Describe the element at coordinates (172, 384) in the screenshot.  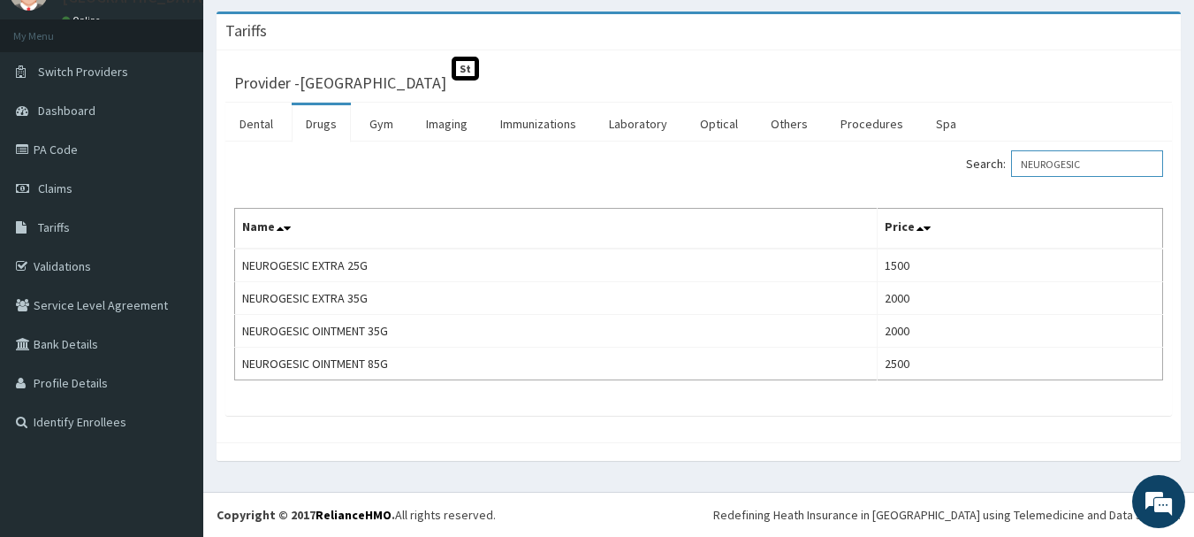
I see `textarea: Type your message and hit 'Enter'` at that location.